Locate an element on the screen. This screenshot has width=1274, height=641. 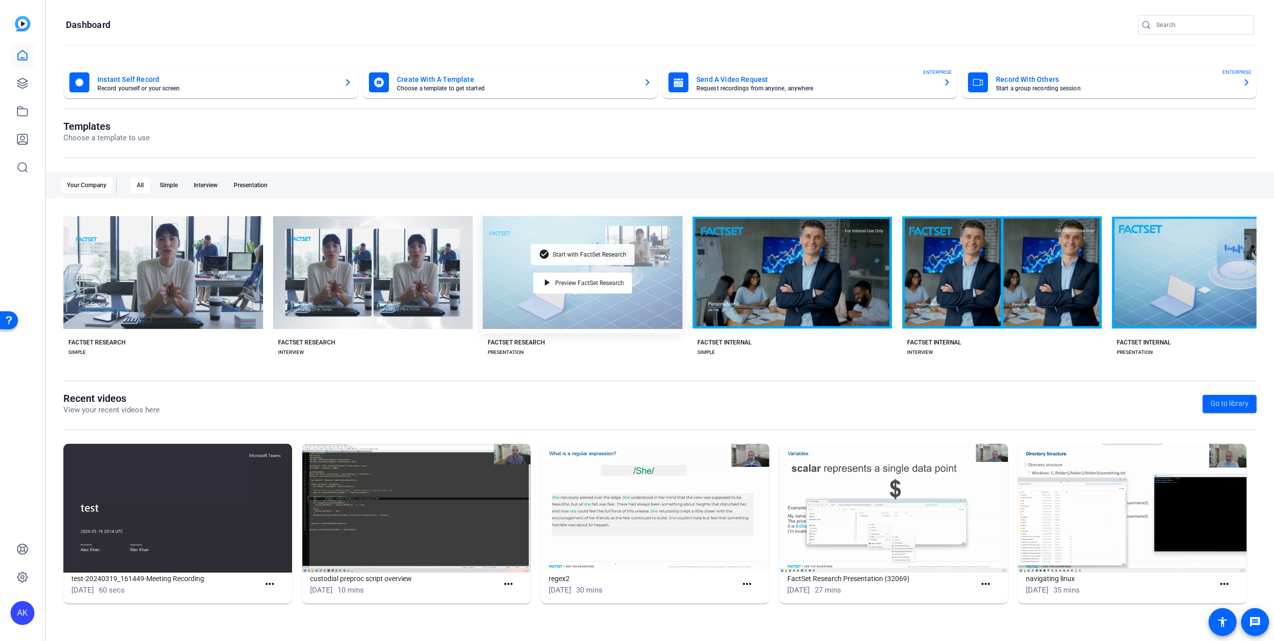
mat-card-title: Create With A Template is located at coordinates (516, 79).